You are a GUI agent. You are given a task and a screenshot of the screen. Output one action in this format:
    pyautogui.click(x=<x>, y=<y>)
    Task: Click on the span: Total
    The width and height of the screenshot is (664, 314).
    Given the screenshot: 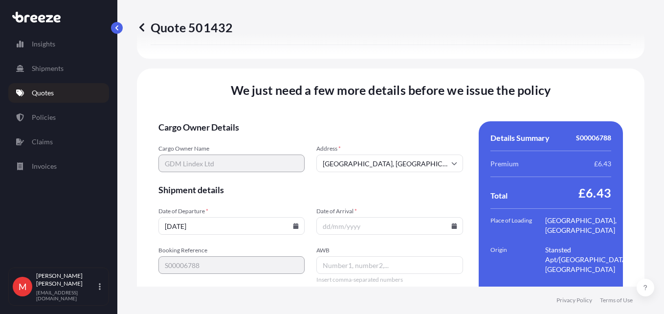 What is the action you would take?
    pyautogui.click(x=498, y=195)
    